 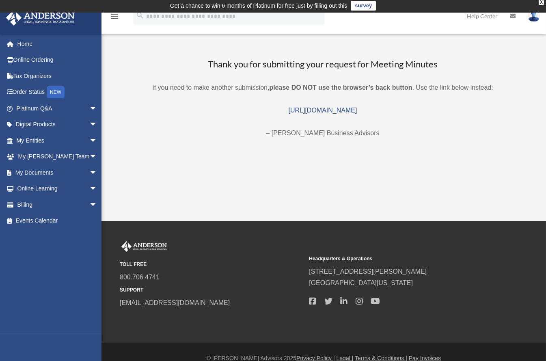 What do you see at coordinates (58, 221) in the screenshot?
I see `a: Events Calendar` at bounding box center [58, 221].